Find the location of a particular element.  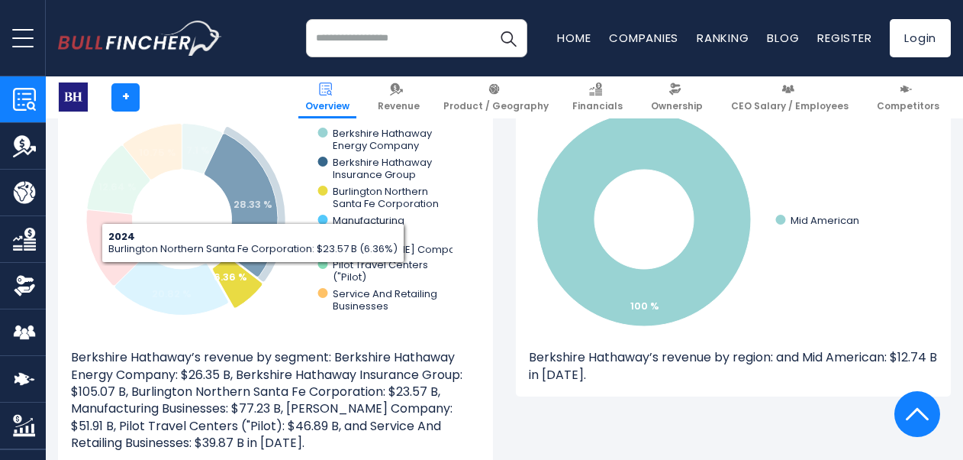

a: Login is located at coordinates (921, 38).